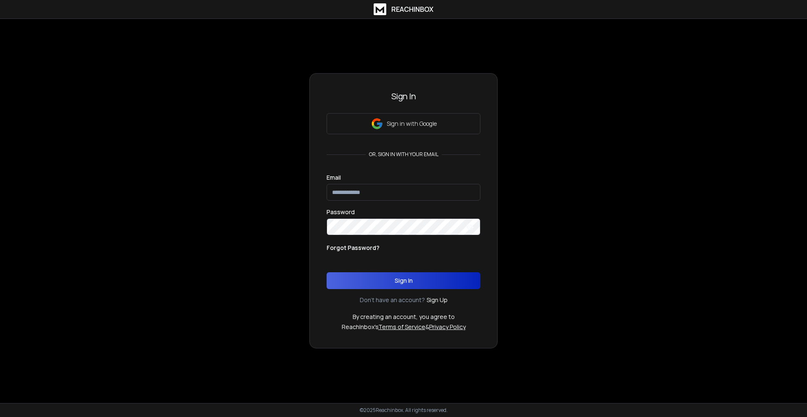  Describe the element at coordinates (404, 9) in the screenshot. I see `a: ReachInbox` at that location.